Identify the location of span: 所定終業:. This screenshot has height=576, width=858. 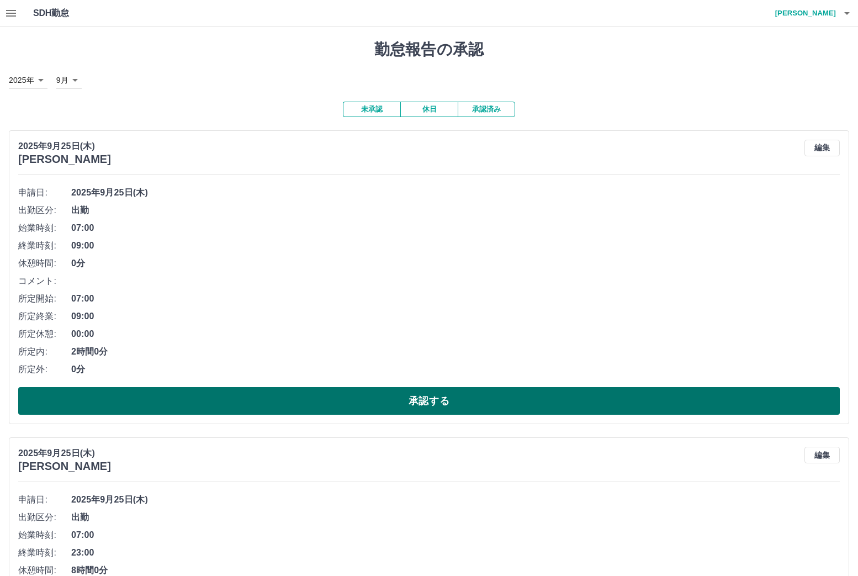
(45, 316).